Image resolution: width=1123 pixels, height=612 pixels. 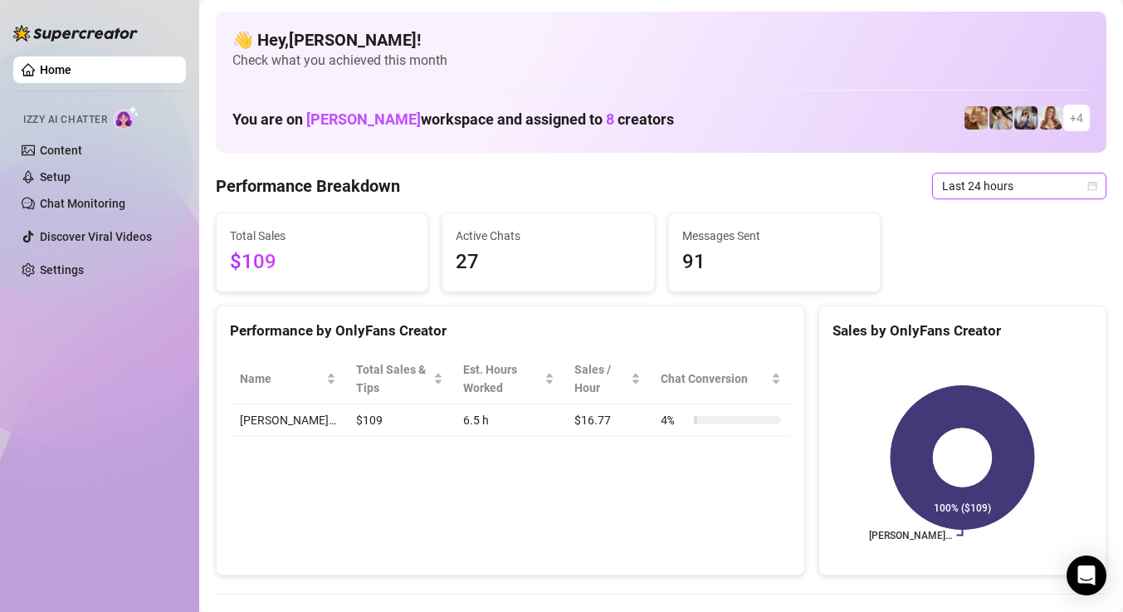 I want to click on span: 91, so click(x=775, y=262).